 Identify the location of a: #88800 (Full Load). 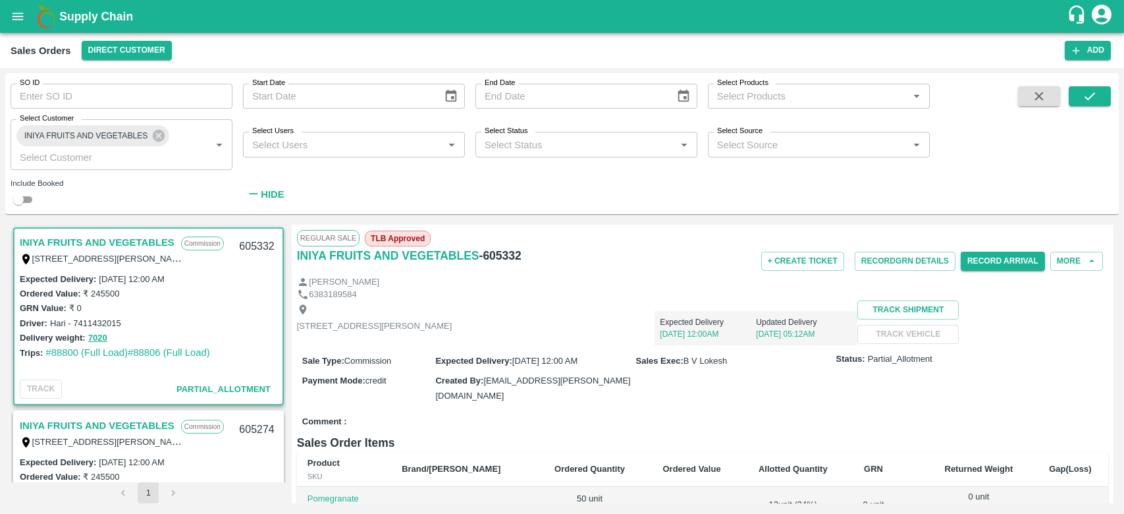
(86, 352).